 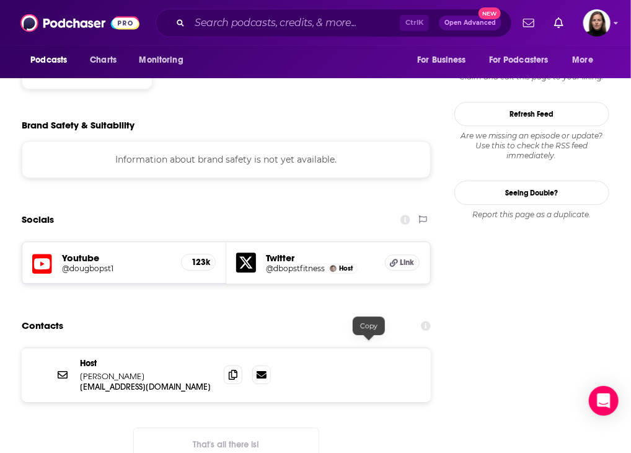 I want to click on span: For Business, so click(x=442, y=60).